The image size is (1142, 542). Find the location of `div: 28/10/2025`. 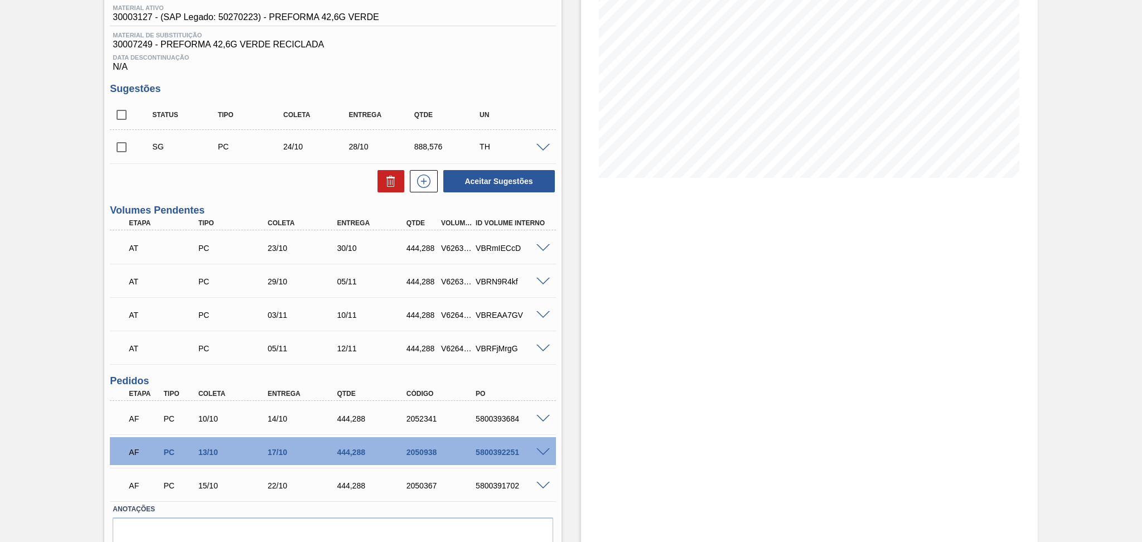

div: 28/10/2025 is located at coordinates (383, 147).